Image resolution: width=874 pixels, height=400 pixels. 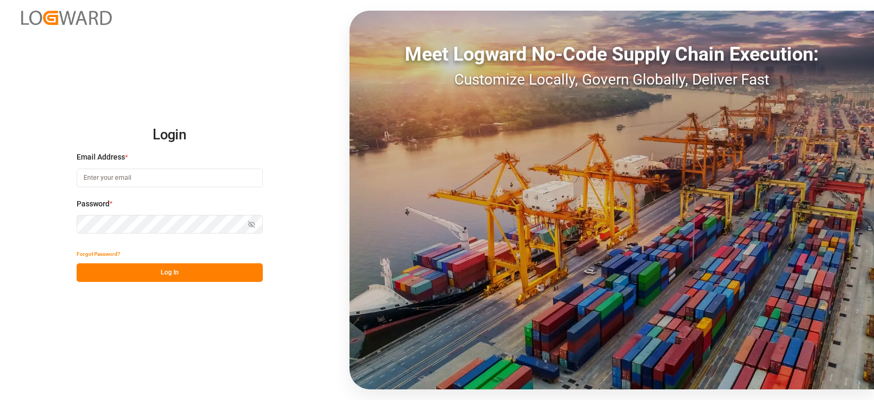 What do you see at coordinates (98, 254) in the screenshot?
I see `button: Forgot Password?` at bounding box center [98, 254].